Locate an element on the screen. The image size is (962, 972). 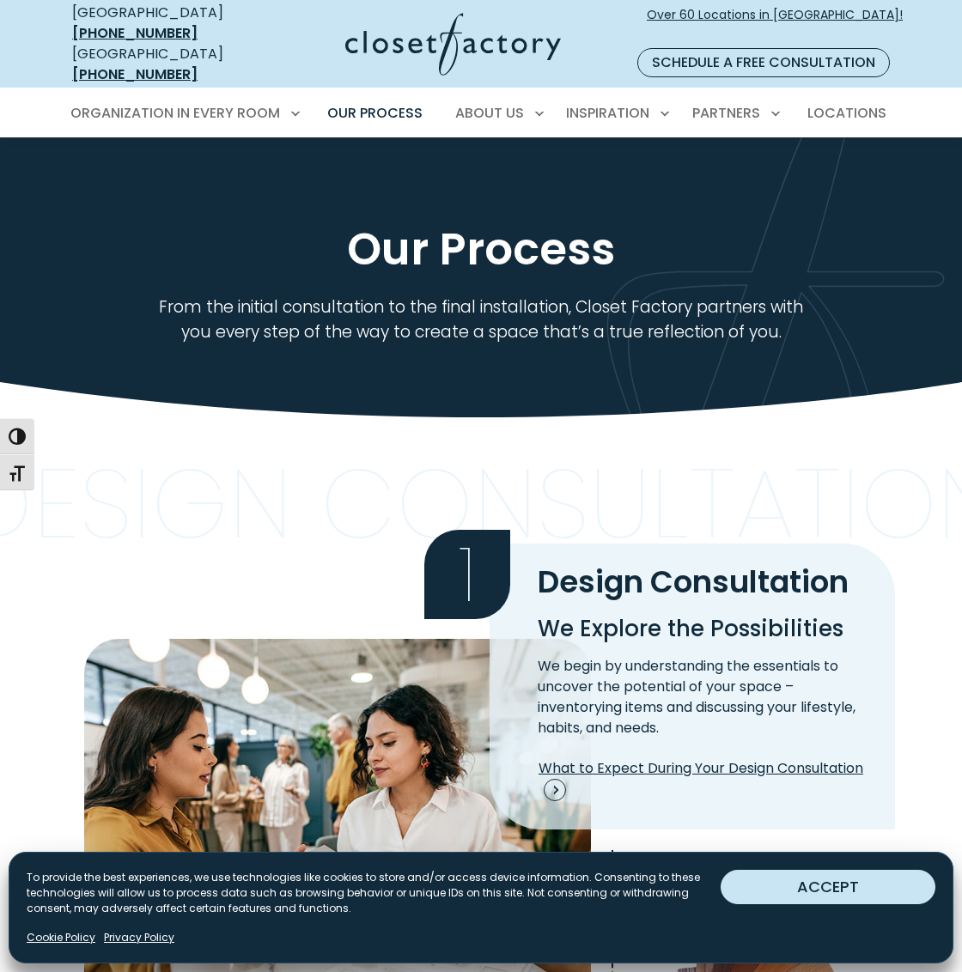
p: From the initial consultation to the final installation, Closet Factory partners with you every s... is located at coordinates (481, 319).